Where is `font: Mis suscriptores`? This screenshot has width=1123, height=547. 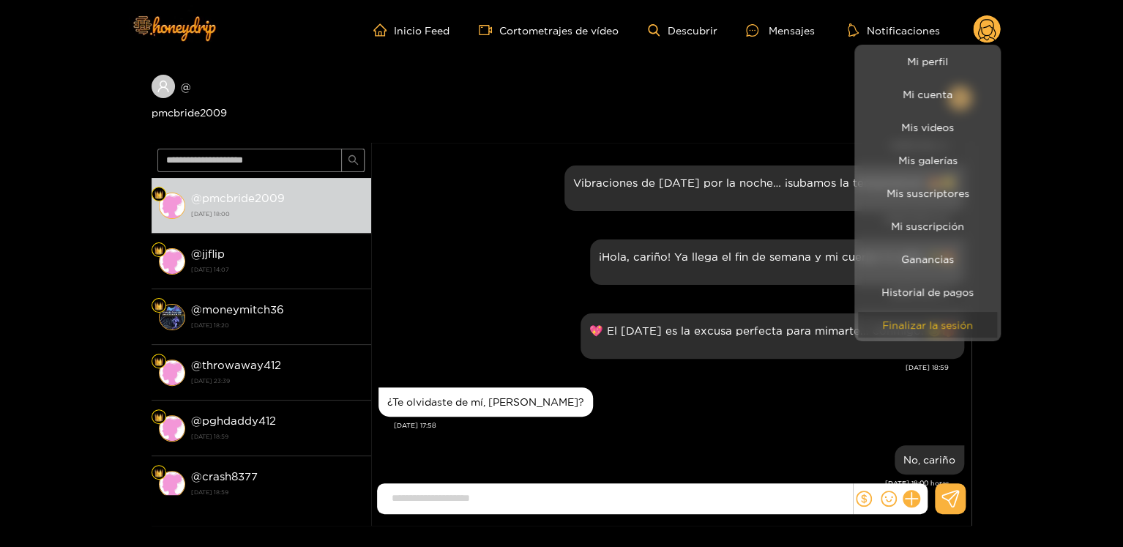 font: Mis suscriptores is located at coordinates (927, 192).